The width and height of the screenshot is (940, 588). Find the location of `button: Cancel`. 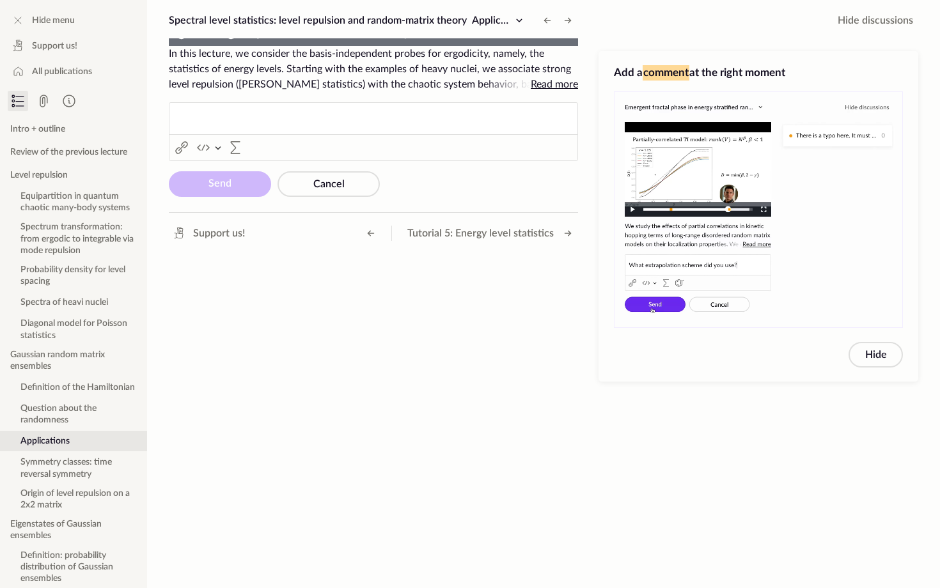

button: Cancel is located at coordinates (329, 184).